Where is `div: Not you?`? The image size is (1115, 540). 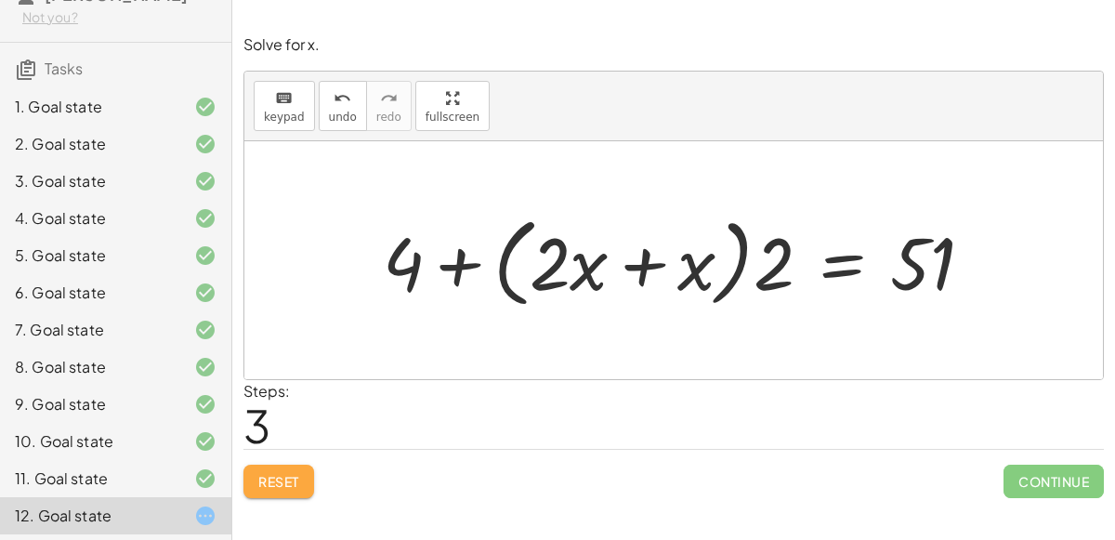 div: Not you? is located at coordinates (119, 18).